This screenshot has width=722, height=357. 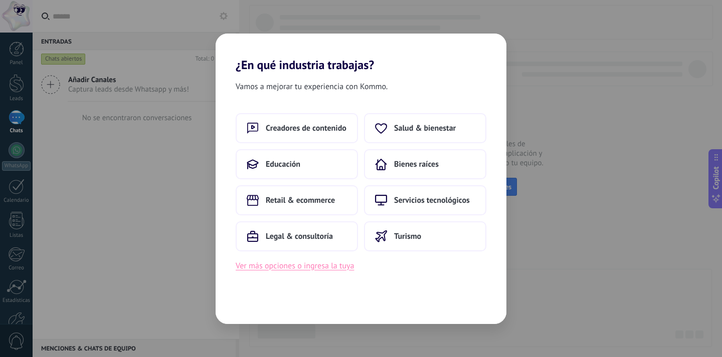 What do you see at coordinates (306, 128) in the screenshot?
I see `span: Creadores de contenido` at bounding box center [306, 128].